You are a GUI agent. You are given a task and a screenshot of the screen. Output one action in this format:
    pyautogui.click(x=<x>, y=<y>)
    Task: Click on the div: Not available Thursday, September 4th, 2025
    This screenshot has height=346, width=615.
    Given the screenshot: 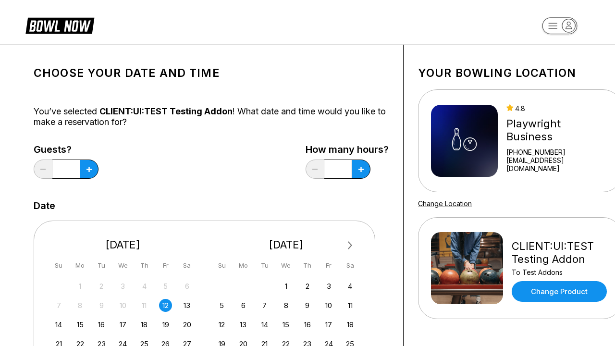 What is the action you would take?
    pyautogui.click(x=144, y=286)
    